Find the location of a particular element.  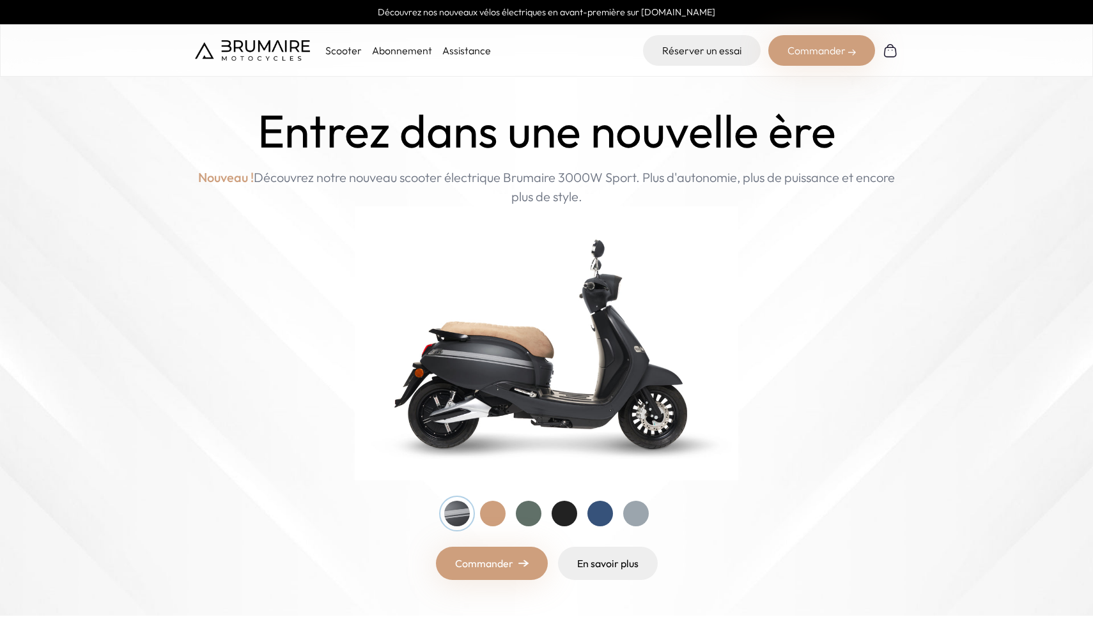

a: Réserver un essai is located at coordinates (702, 50).